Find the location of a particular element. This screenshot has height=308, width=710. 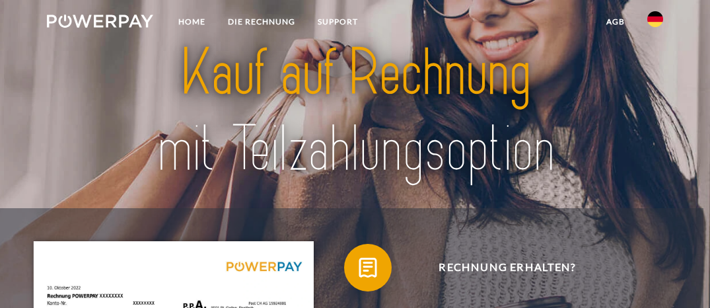

img: logo-powerpay-white.svg is located at coordinates (100, 21).